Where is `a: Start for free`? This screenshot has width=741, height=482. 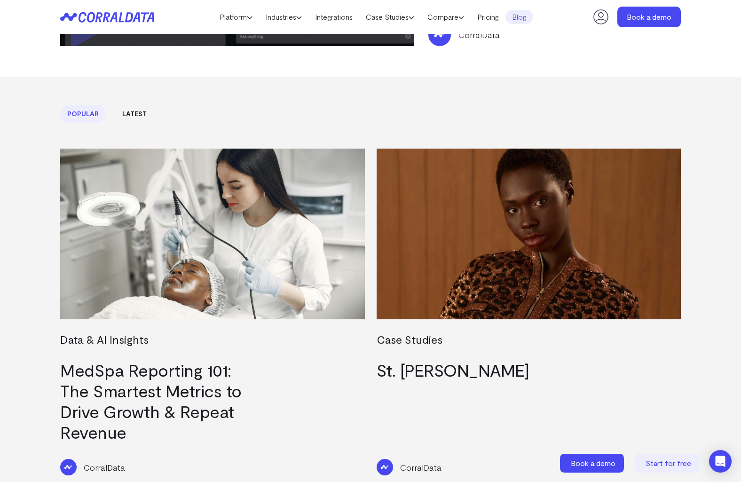
a: Start for free is located at coordinates (669, 463).